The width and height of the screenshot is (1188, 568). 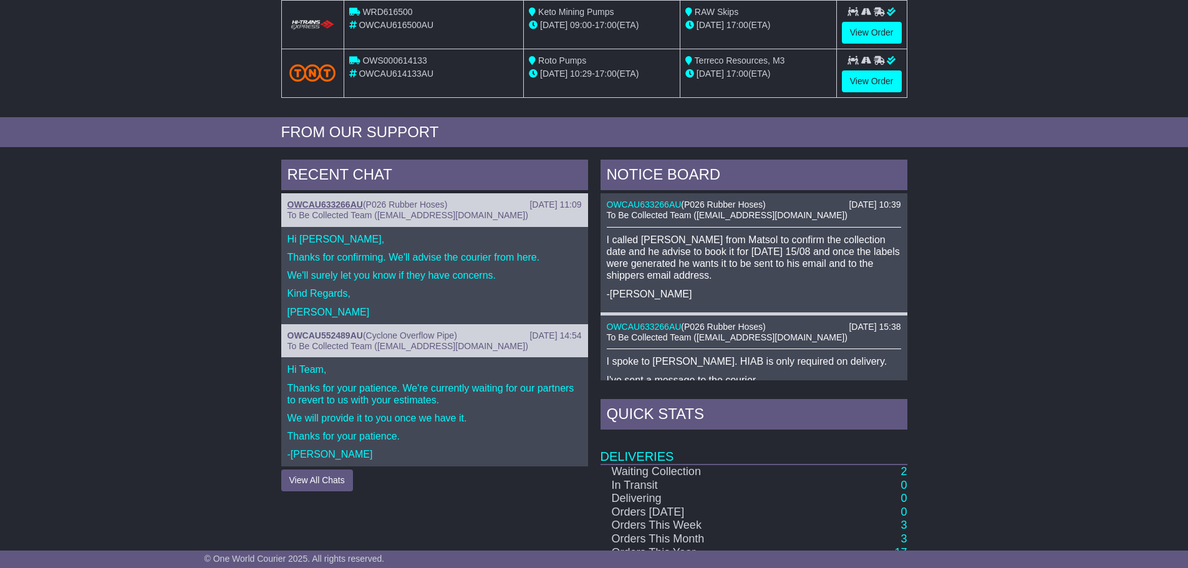 I want to click on p: I've sent a message to the courier., so click(x=754, y=380).